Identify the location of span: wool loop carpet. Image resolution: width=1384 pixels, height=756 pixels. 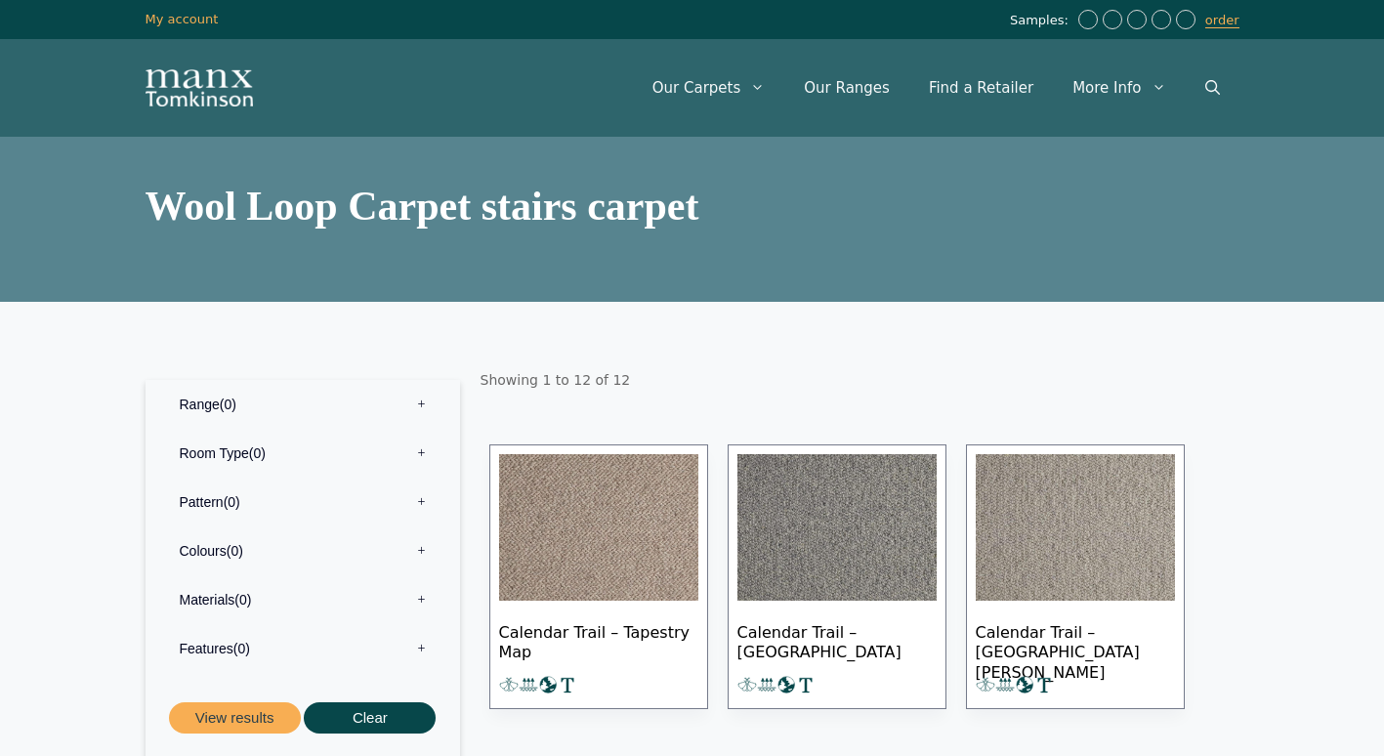
(314, 206).